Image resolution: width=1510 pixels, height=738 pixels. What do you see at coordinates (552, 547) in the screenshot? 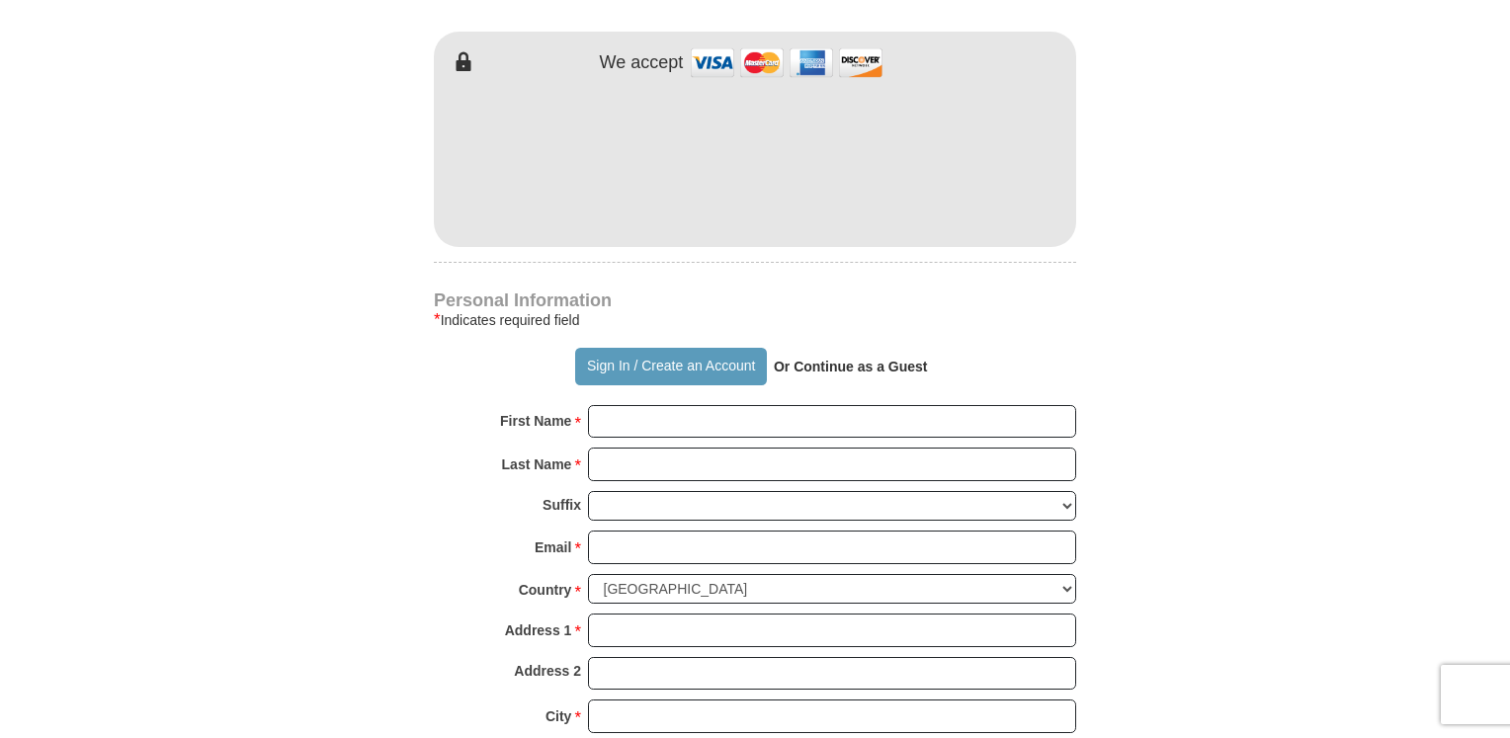
I see `strong: Email` at bounding box center [552, 547].